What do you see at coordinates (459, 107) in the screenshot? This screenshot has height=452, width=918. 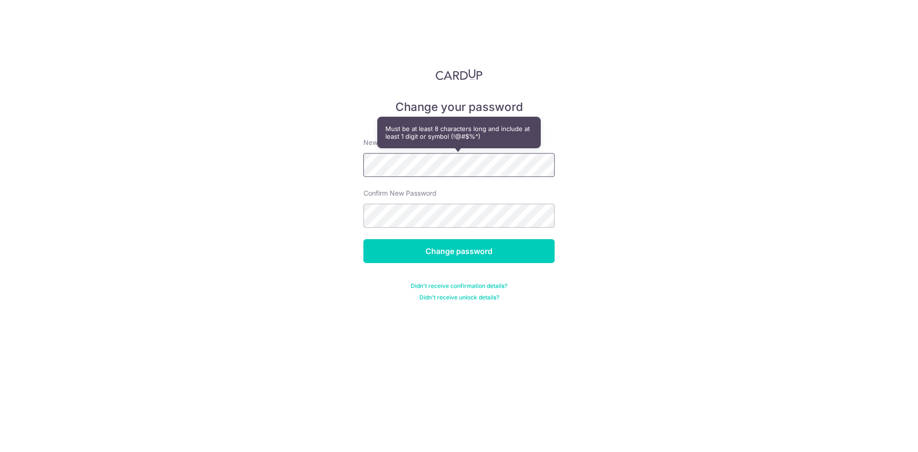 I see `h5: Change your password` at bounding box center [459, 107].